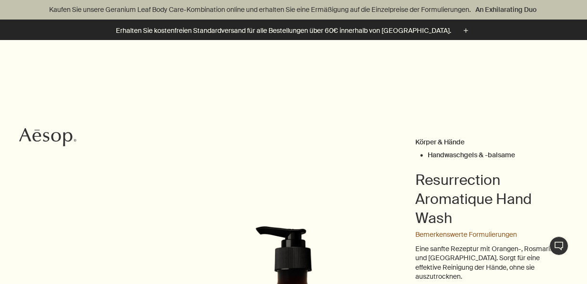 The width and height of the screenshot is (587, 284). I want to click on p: Kaufen Sie unsere Geranium Leaf Body Care-Kombination online und erhalten Sie eine Ermäßigung auf..., so click(293, 10).